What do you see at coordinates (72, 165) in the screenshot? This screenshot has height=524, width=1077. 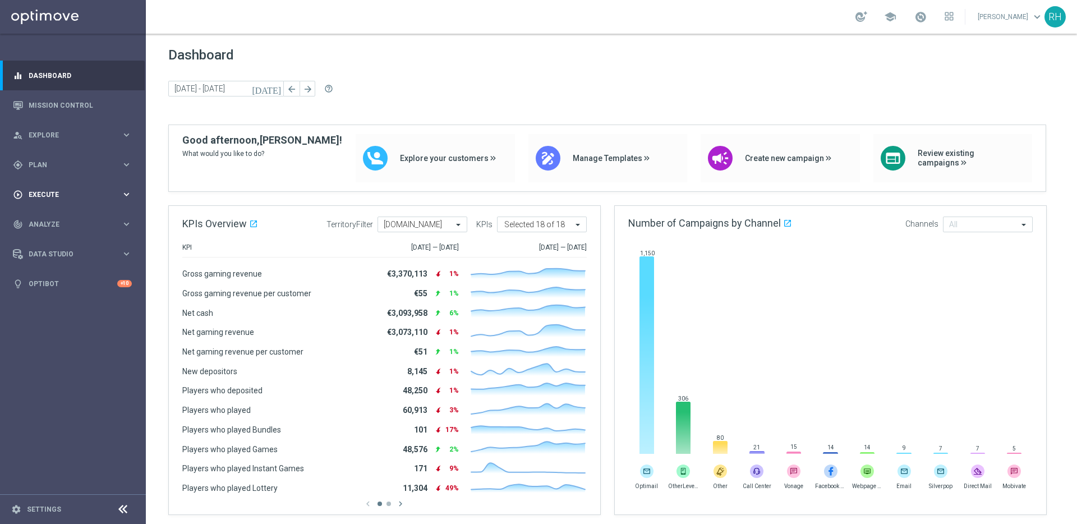 I see `div: gps_fixed Plan keyboard_arrow_right` at bounding box center [72, 165].